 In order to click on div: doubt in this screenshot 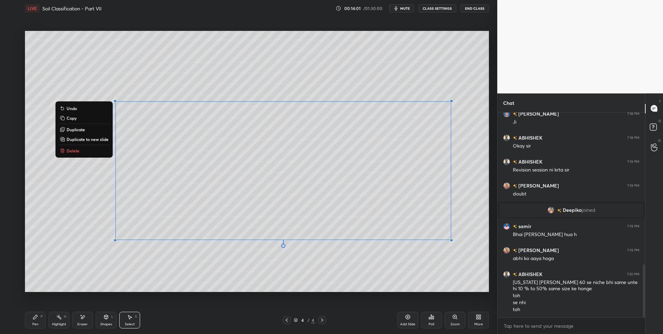, I will do `click(576, 194)`.